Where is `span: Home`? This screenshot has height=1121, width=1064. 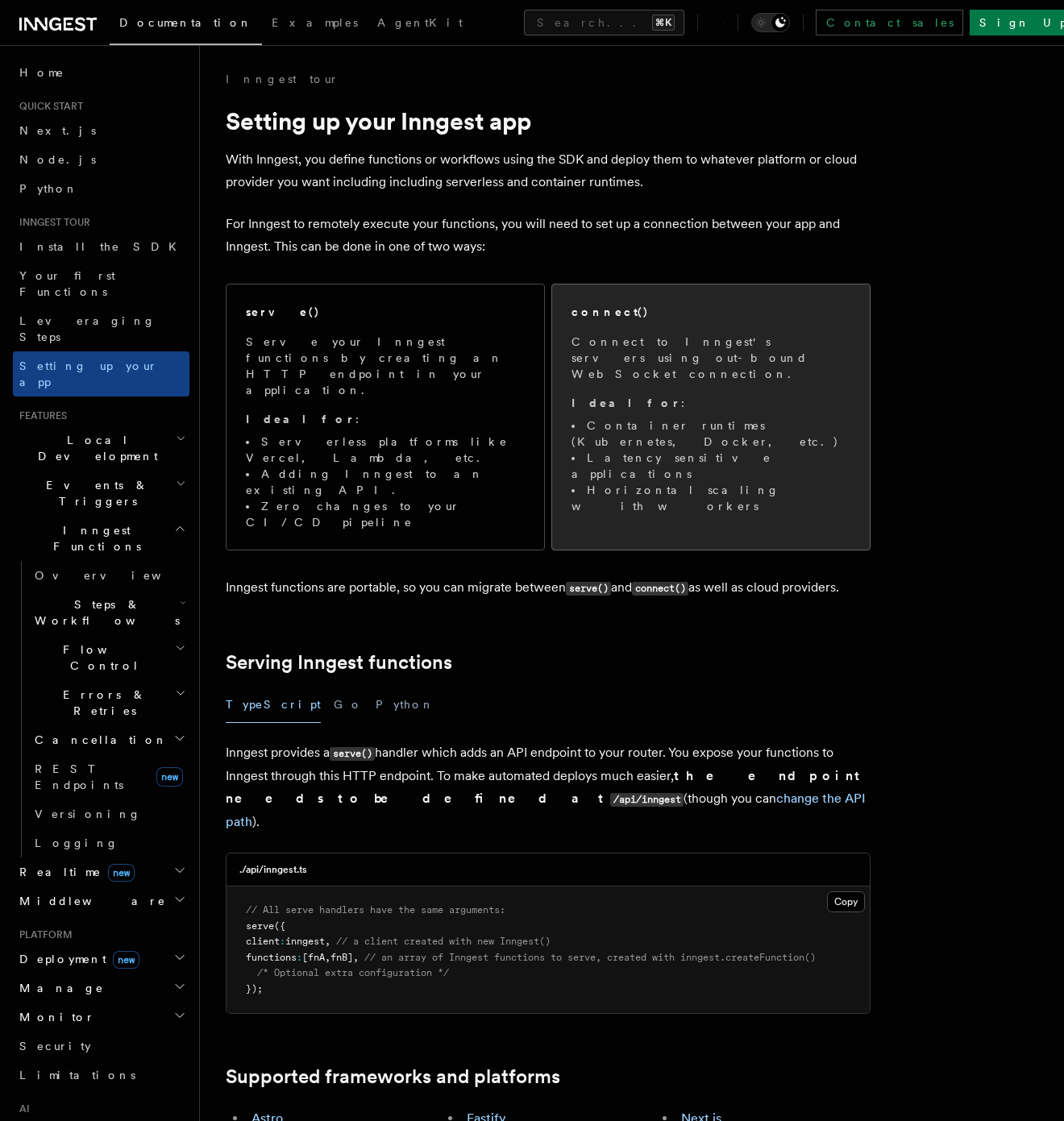
span: Home is located at coordinates (42, 73).